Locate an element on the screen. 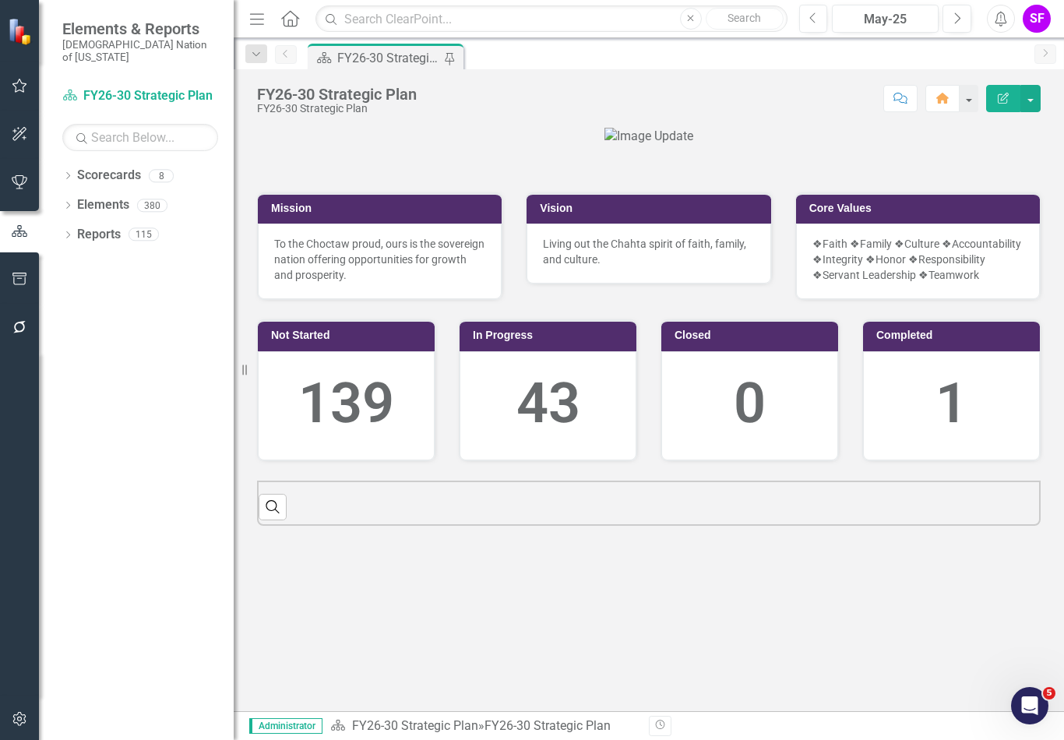 This screenshot has width=1064, height=740. button: SF is located at coordinates (1037, 19).